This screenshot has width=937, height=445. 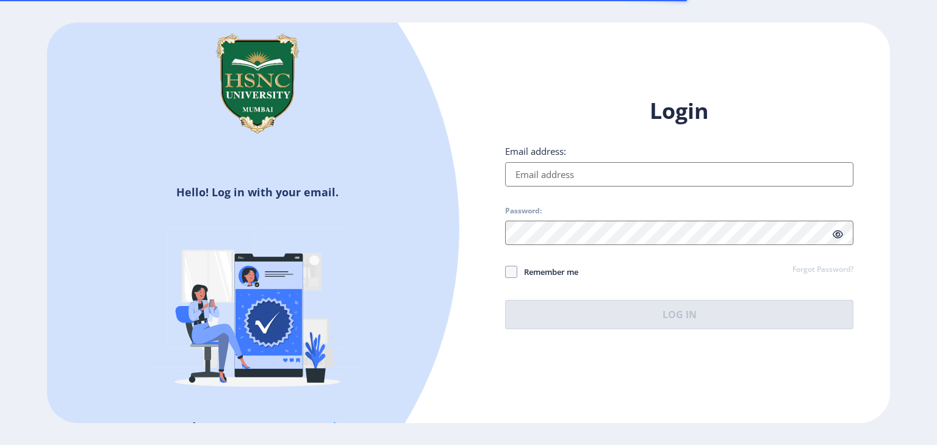 What do you see at coordinates (335, 427) in the screenshot?
I see `a: Register` at bounding box center [335, 427].